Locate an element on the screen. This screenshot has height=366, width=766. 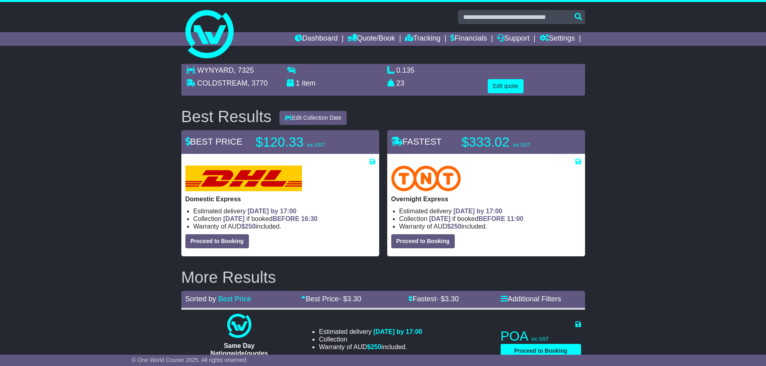
span: FASTEST is located at coordinates (417, 142).